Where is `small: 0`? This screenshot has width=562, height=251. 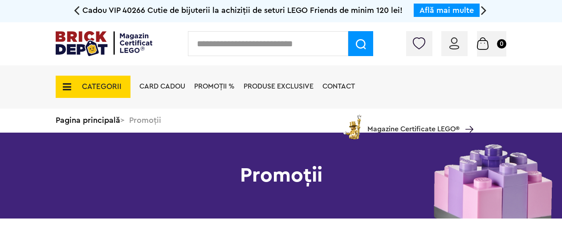
small: 0 is located at coordinates (501, 44).